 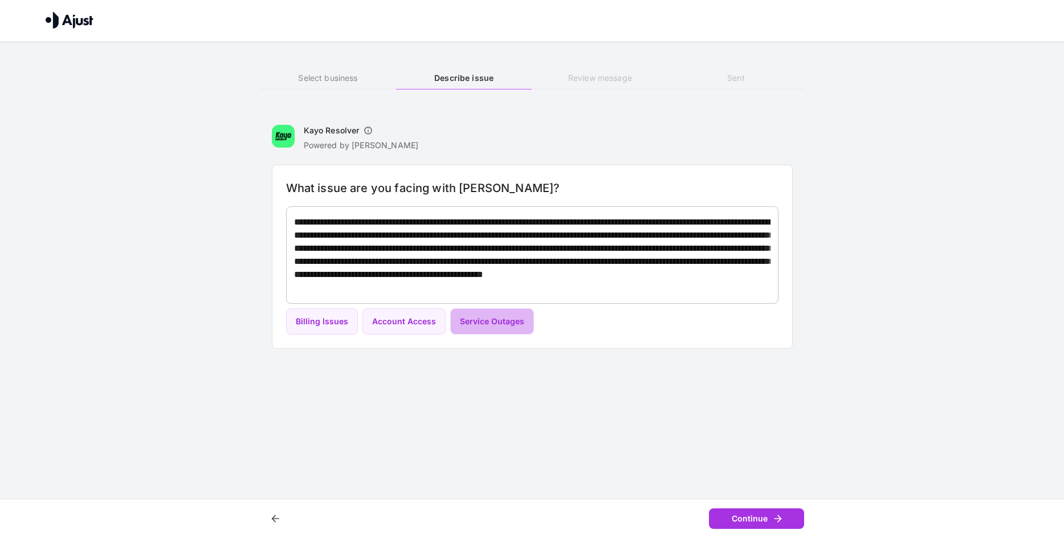 What do you see at coordinates (70, 20) in the screenshot?
I see `img: Ajust` at bounding box center [70, 20].